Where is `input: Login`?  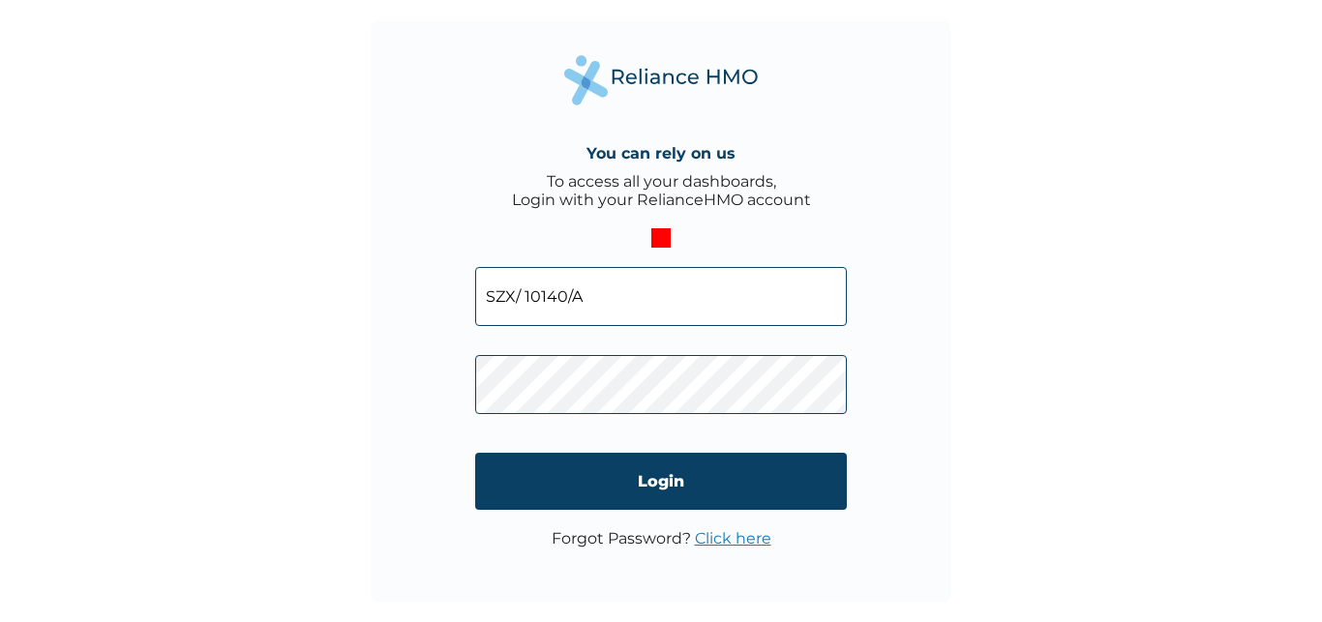
input: Login is located at coordinates (661, 481).